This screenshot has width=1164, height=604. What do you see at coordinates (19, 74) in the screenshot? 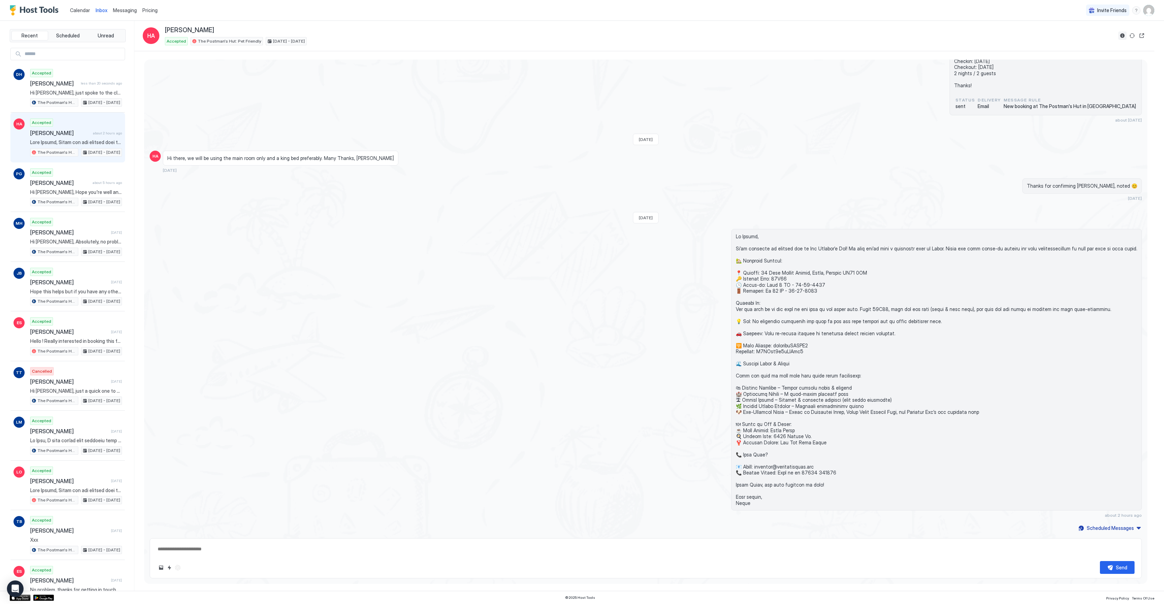
I see `span: DH` at bounding box center [19, 74].